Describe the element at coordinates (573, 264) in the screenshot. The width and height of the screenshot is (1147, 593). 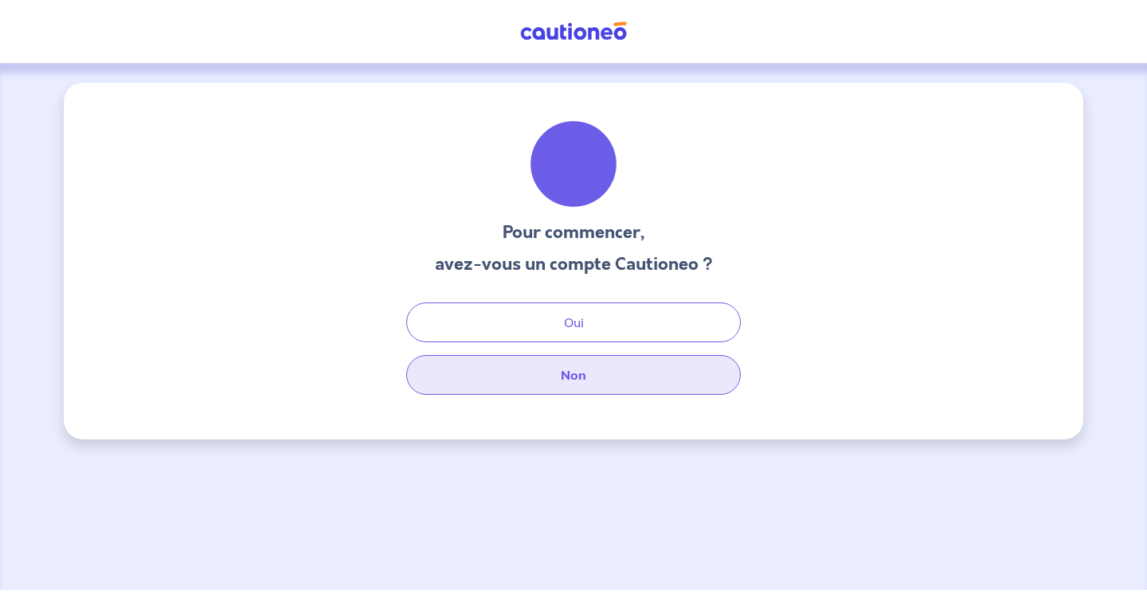
I see `h3: avez-vous un compte Cautioneo ?` at that location.